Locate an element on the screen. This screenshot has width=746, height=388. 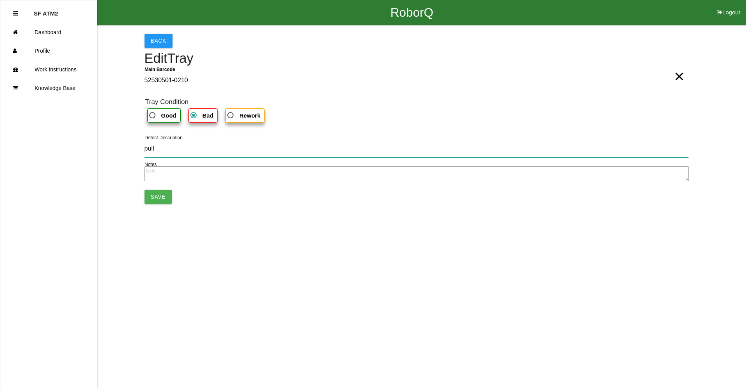
b: Bad is located at coordinates (208, 115).